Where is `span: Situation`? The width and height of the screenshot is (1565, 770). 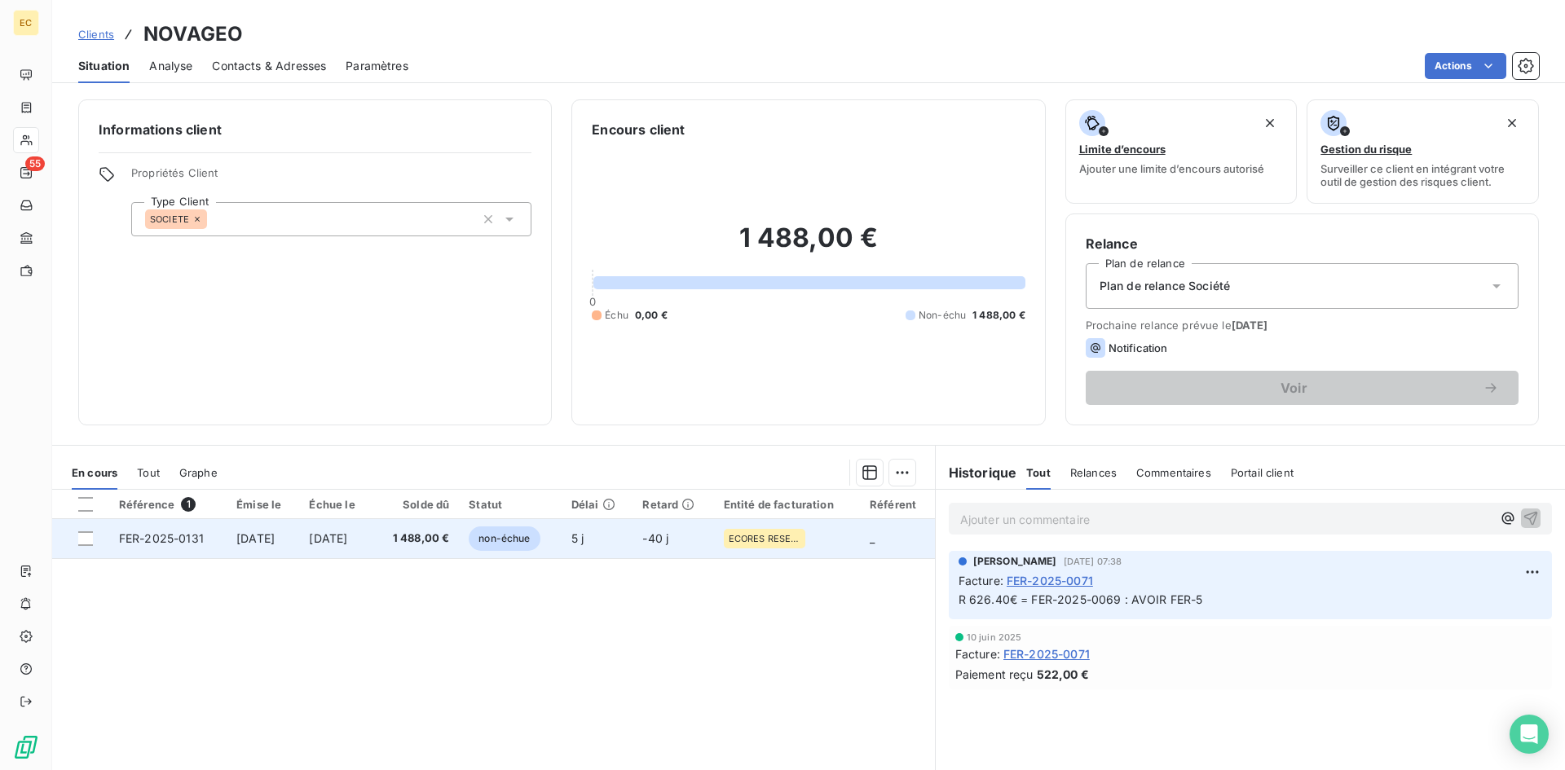
span: Situation is located at coordinates (104, 66).